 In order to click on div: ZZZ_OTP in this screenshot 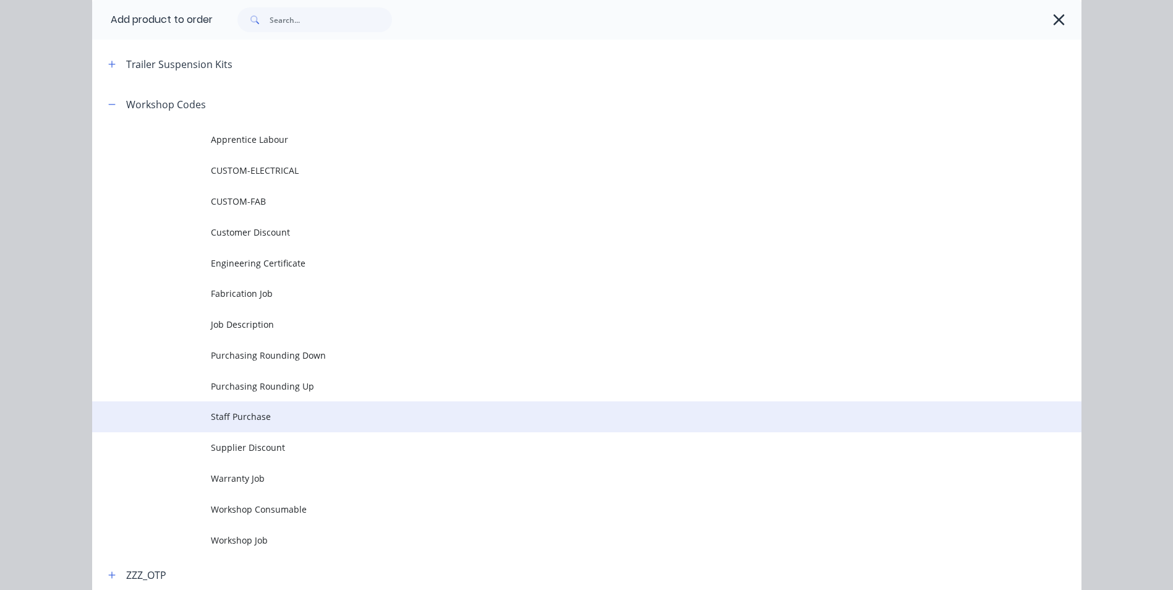, I will do `click(146, 575)`.